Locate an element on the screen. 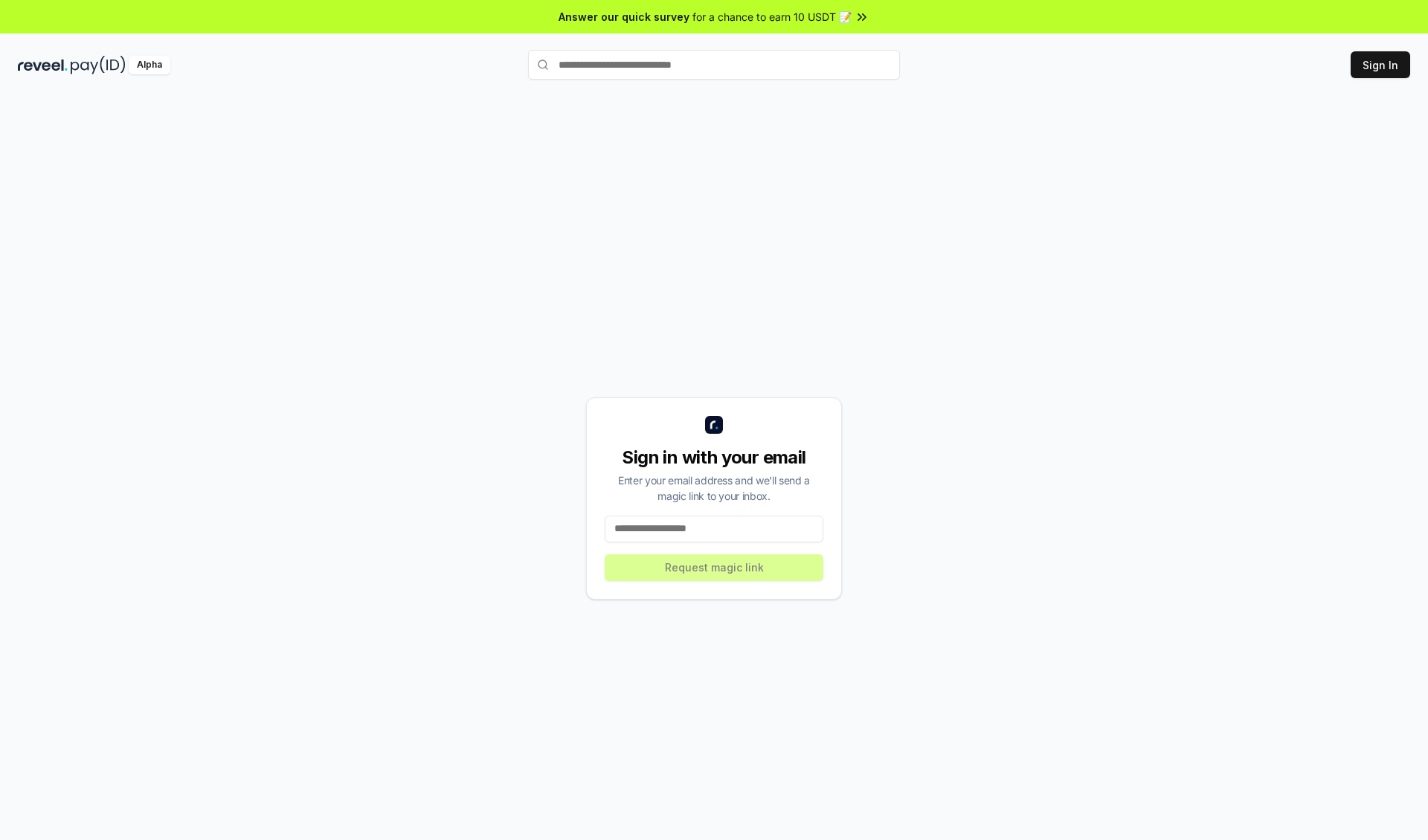 This screenshot has height=840, width=1428. img: reveel_dark is located at coordinates (42, 65).